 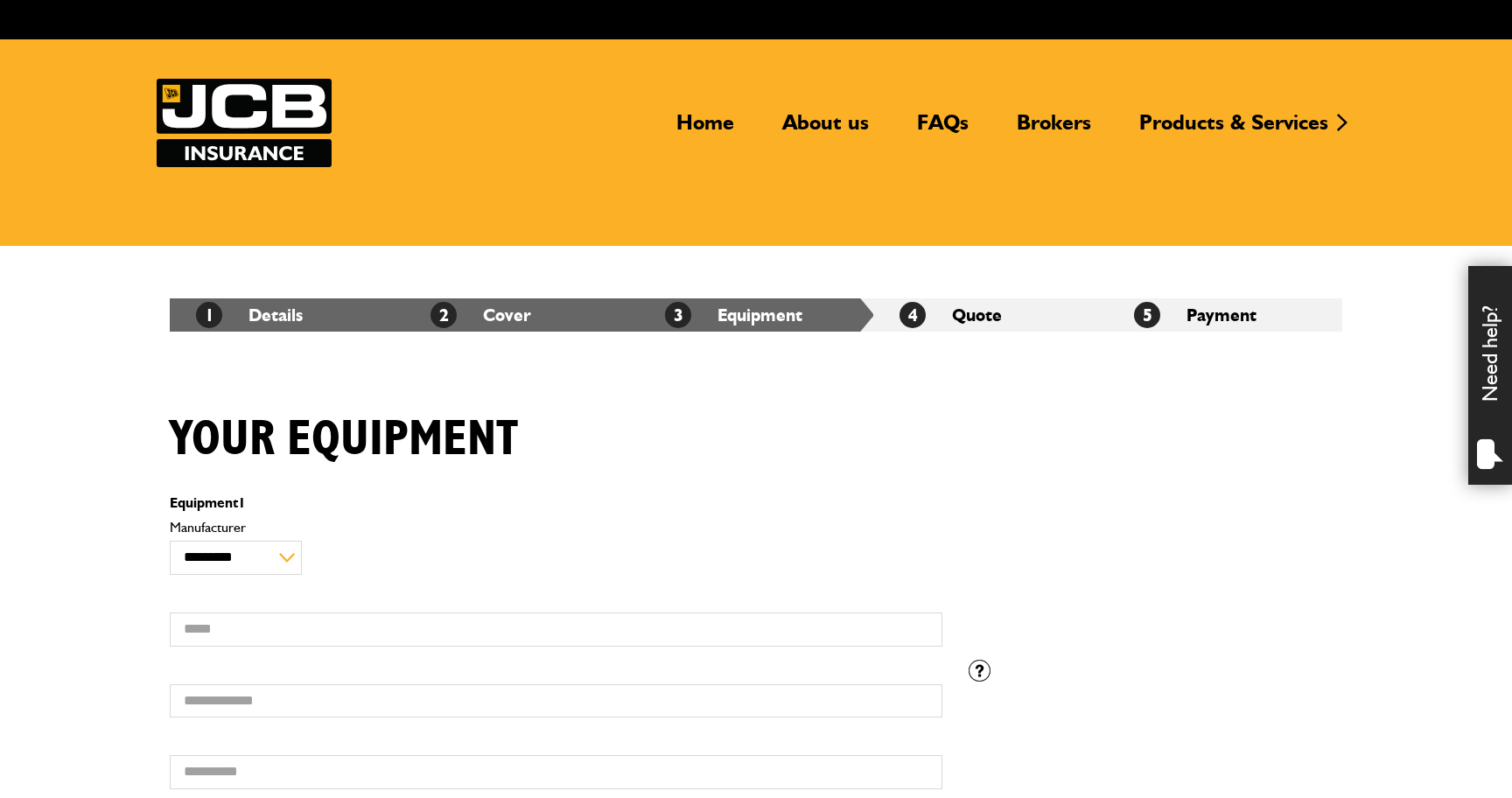 I want to click on a: Brokers, so click(x=1054, y=129).